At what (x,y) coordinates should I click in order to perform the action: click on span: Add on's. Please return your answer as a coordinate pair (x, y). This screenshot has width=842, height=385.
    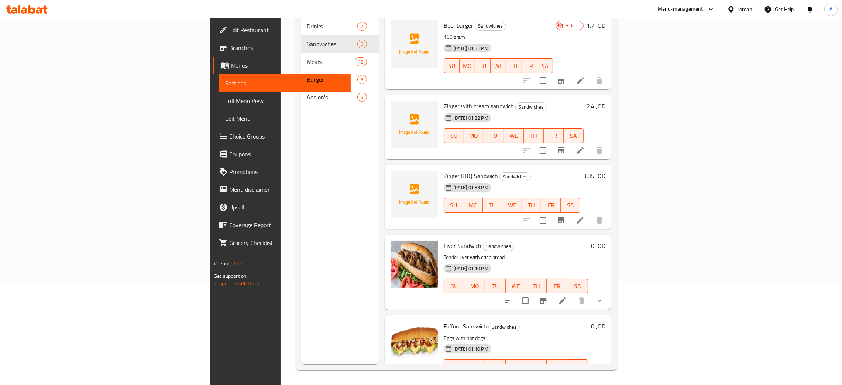
    Looking at the image, I should click on (332, 97).